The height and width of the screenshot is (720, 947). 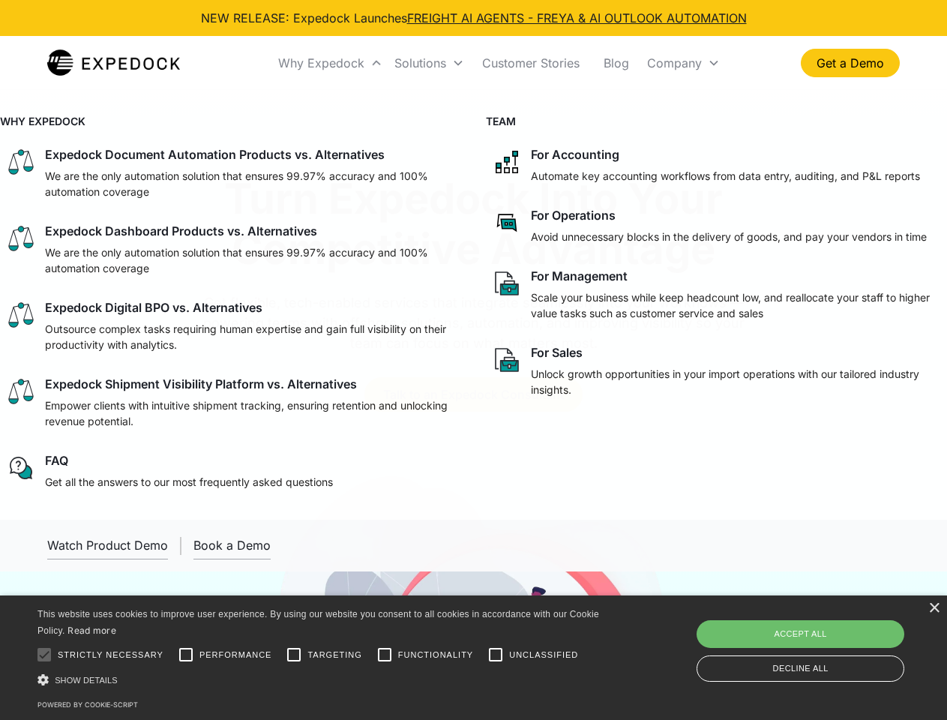 What do you see at coordinates (507, 162) in the screenshot?
I see `img: network like icon` at bounding box center [507, 162].